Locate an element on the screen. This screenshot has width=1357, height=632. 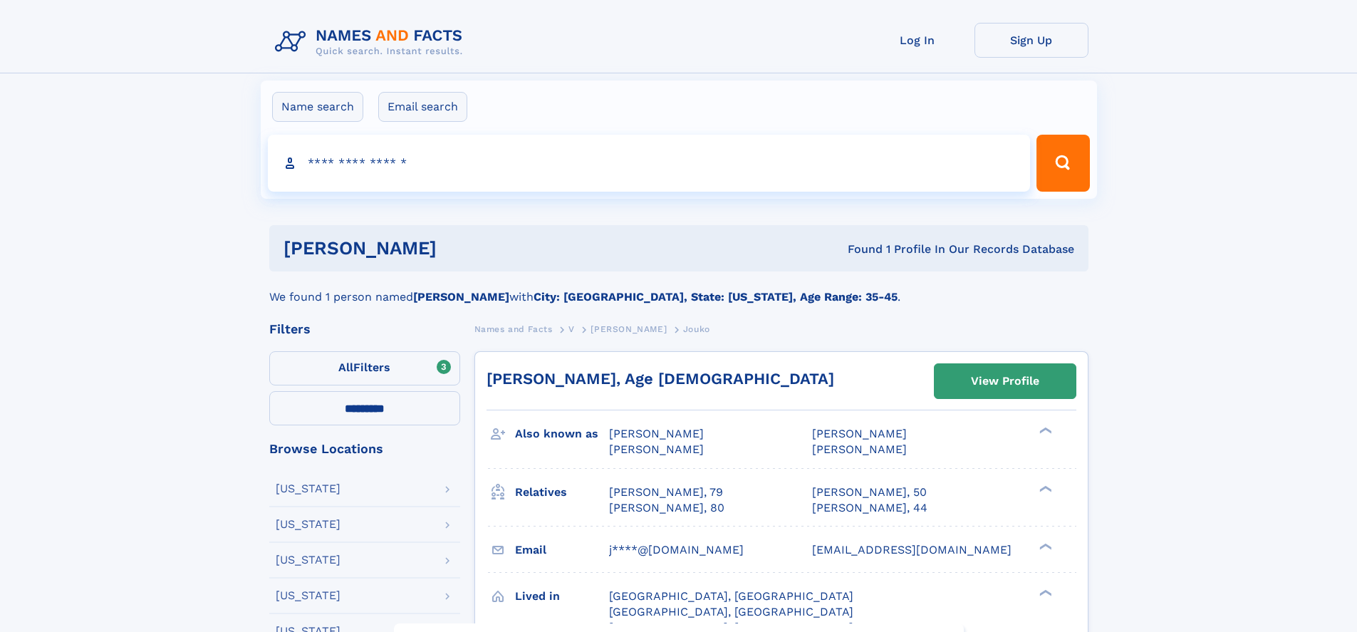
img: Logo Names and Facts is located at coordinates (372, 42).